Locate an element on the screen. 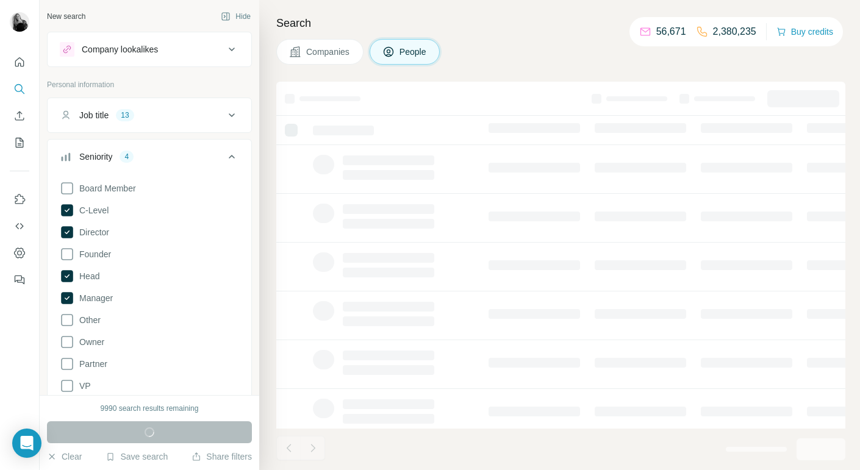 The image size is (860, 470). button: Buy credits is located at coordinates (804, 32).